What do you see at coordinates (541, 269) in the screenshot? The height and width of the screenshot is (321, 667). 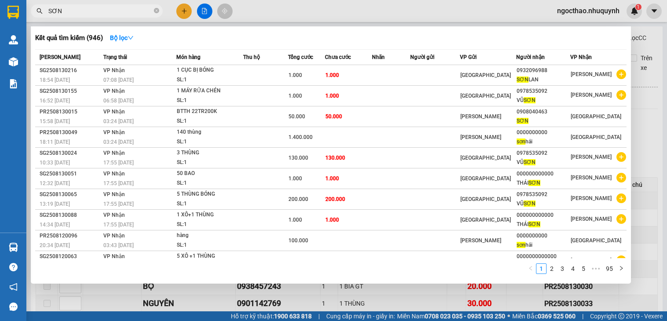 I see `a: 1` at bounding box center [541, 269].